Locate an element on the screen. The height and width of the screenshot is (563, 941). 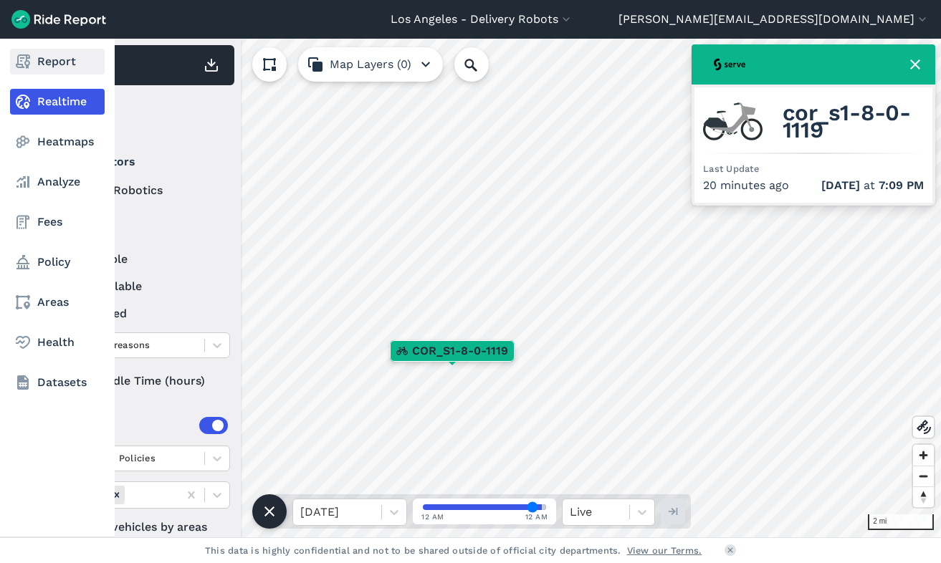
button: Los Angeles - Delivery Robots is located at coordinates (482, 19).